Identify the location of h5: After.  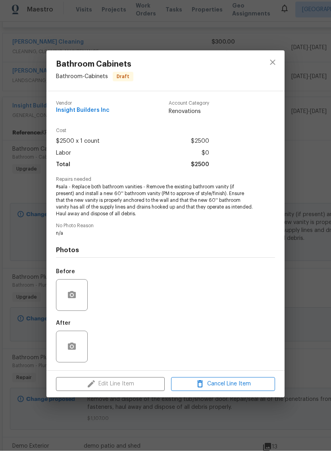
(63, 327).